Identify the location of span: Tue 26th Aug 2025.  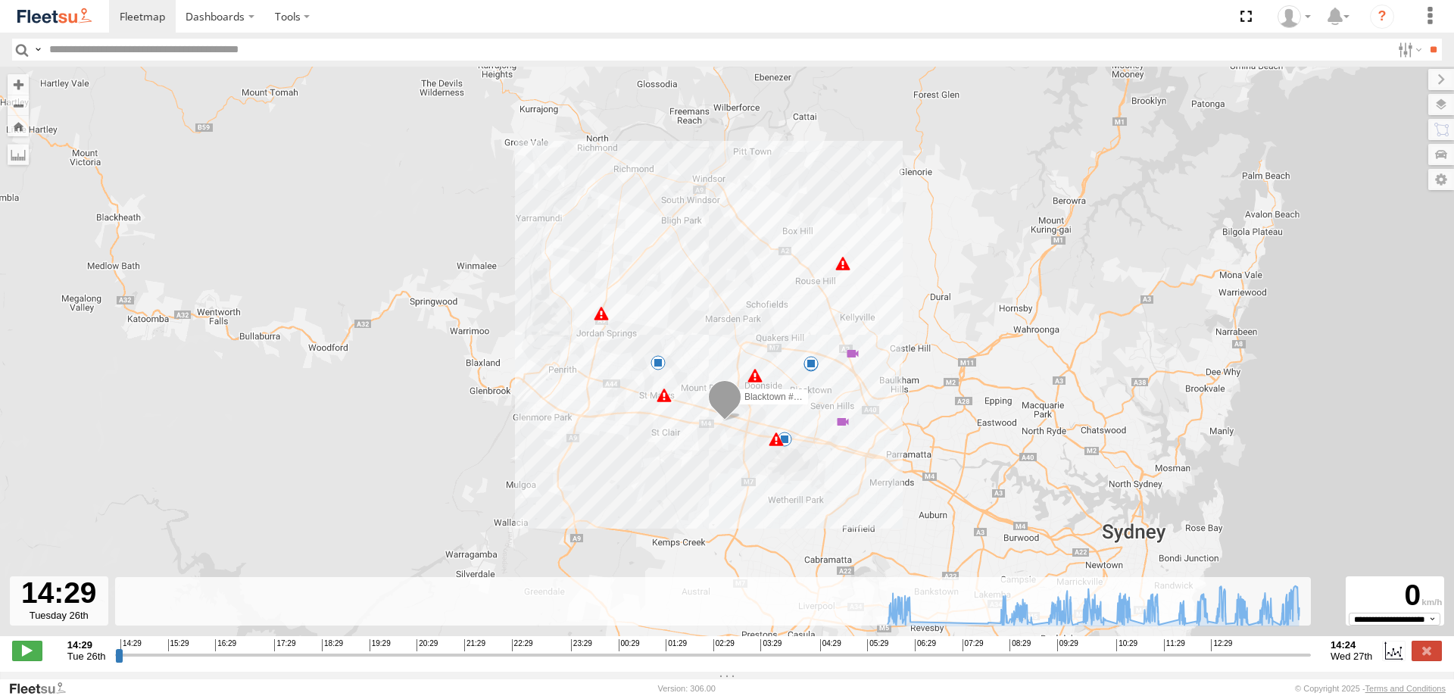
(86, 656).